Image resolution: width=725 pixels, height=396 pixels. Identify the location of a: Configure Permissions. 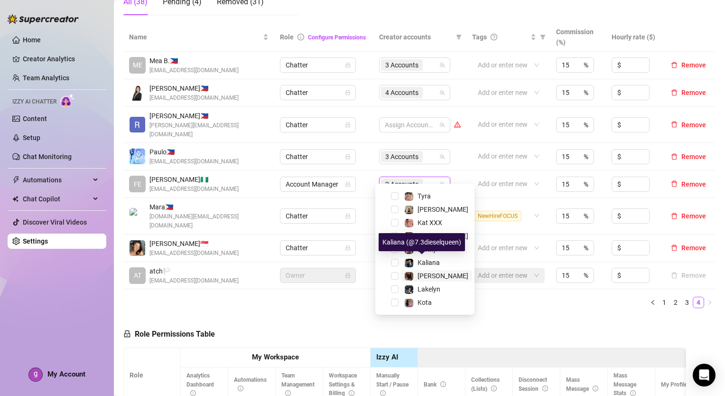
(337, 37).